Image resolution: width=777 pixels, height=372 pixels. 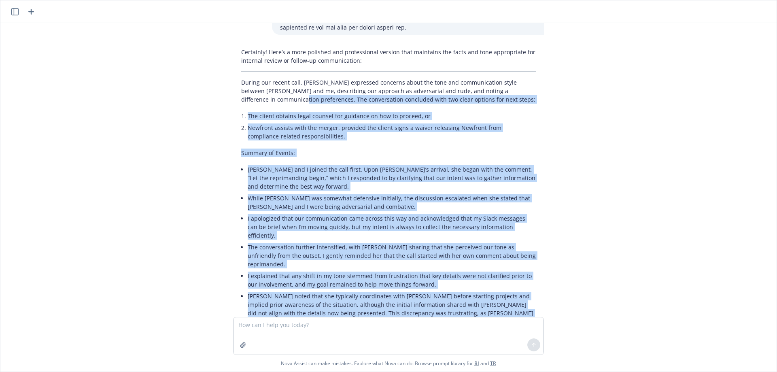 What do you see at coordinates (392, 116) in the screenshot?
I see `li: The client obtains legal counsel for guidance on how to proceed, or` at bounding box center [392, 116].